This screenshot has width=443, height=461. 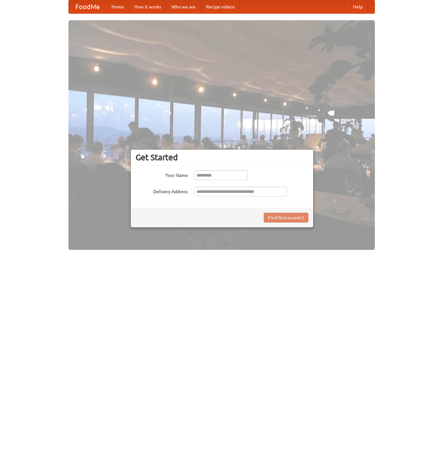 I want to click on label: Your Name, so click(x=162, y=174).